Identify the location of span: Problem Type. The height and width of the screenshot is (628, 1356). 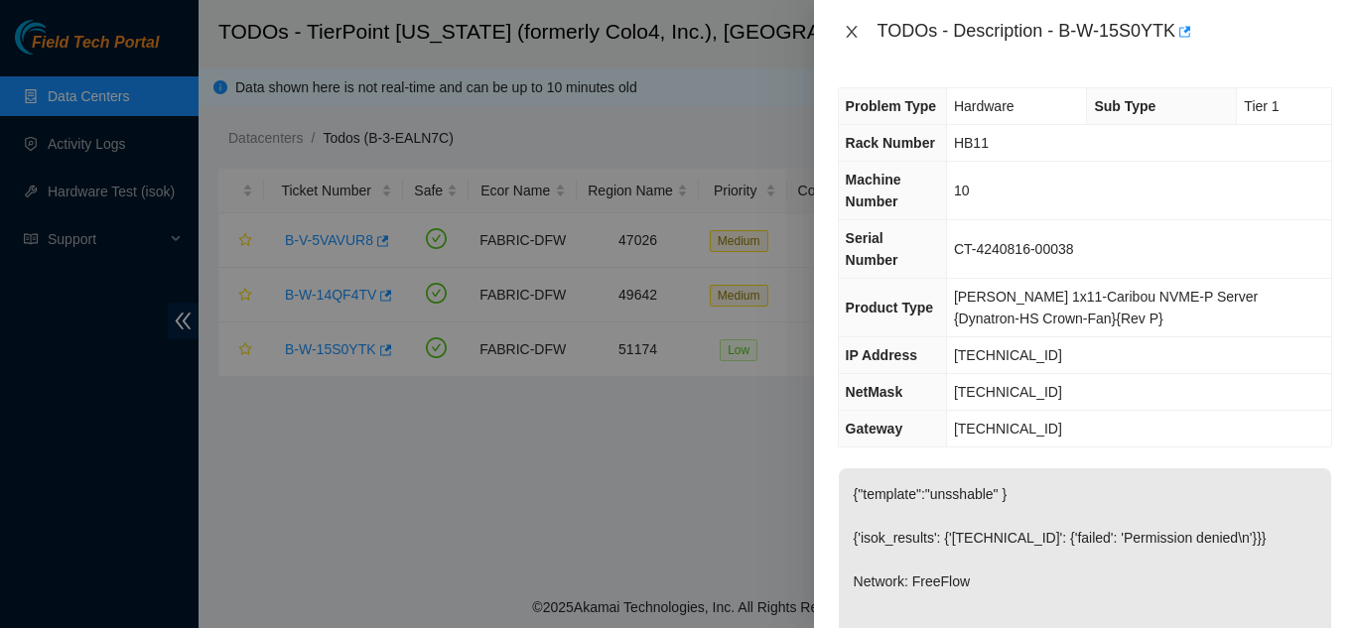
(891, 106).